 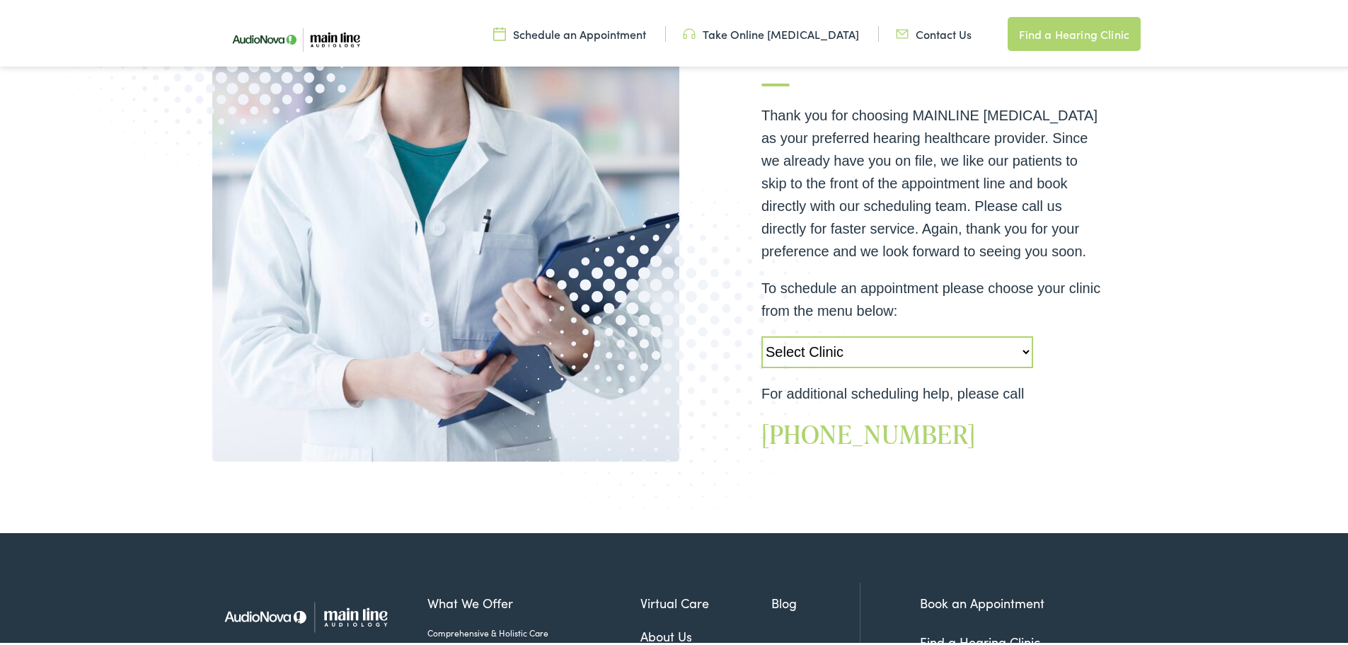 What do you see at coordinates (931, 391) in the screenshot?
I see `p: For additional scheduling help, please call` at bounding box center [931, 391].